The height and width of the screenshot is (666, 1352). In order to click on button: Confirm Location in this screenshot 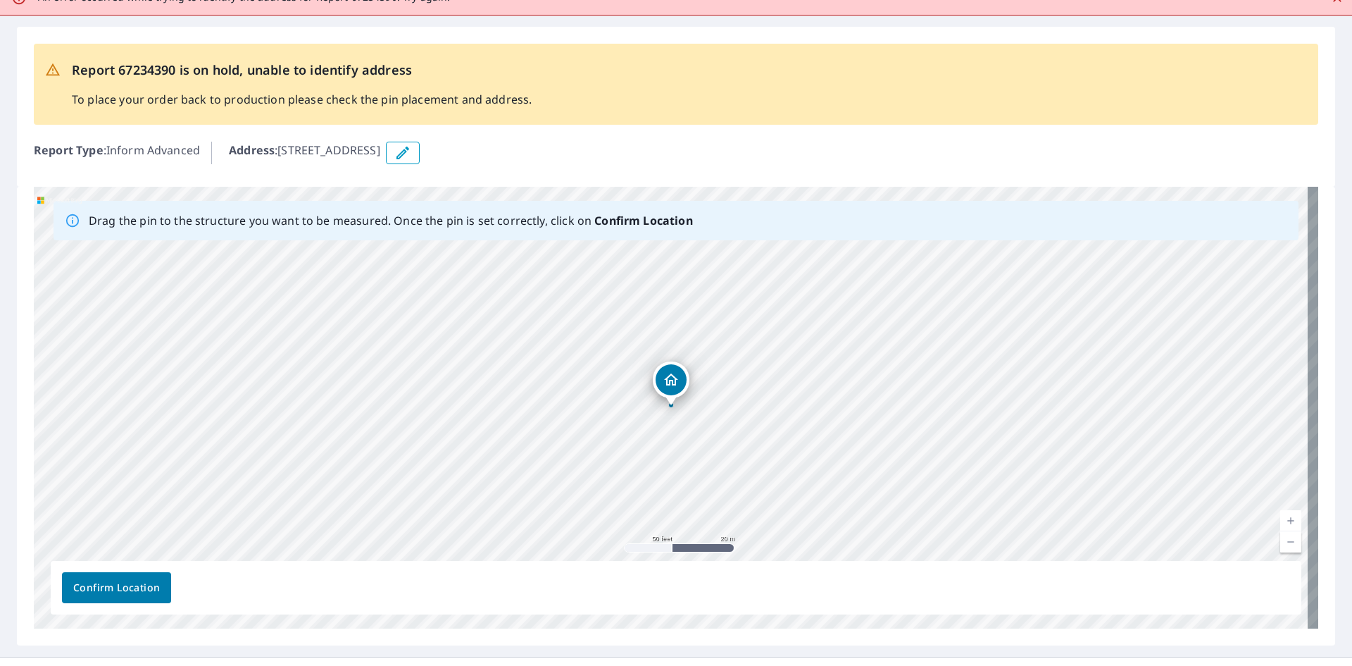, I will do `click(116, 587)`.